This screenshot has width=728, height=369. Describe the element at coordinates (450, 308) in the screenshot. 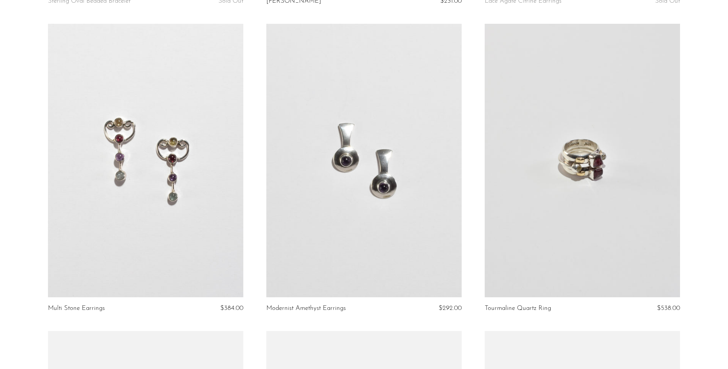

I see `span: $292.00` at that location.